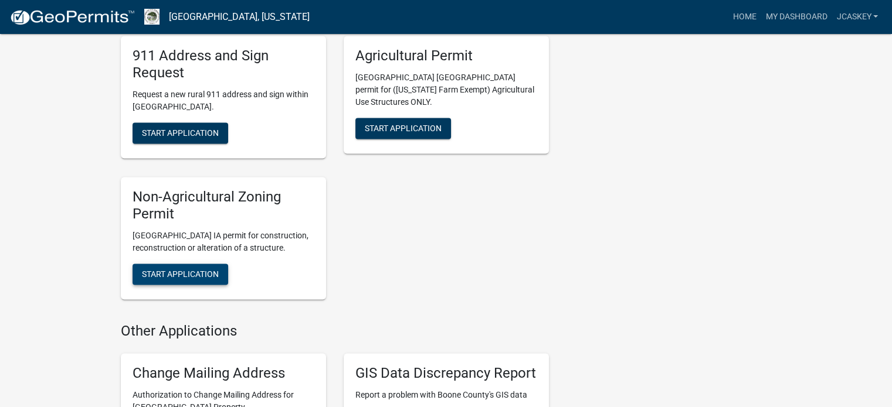  I want to click on p: Report a problem with Boone County's GIS data, so click(446, 395).